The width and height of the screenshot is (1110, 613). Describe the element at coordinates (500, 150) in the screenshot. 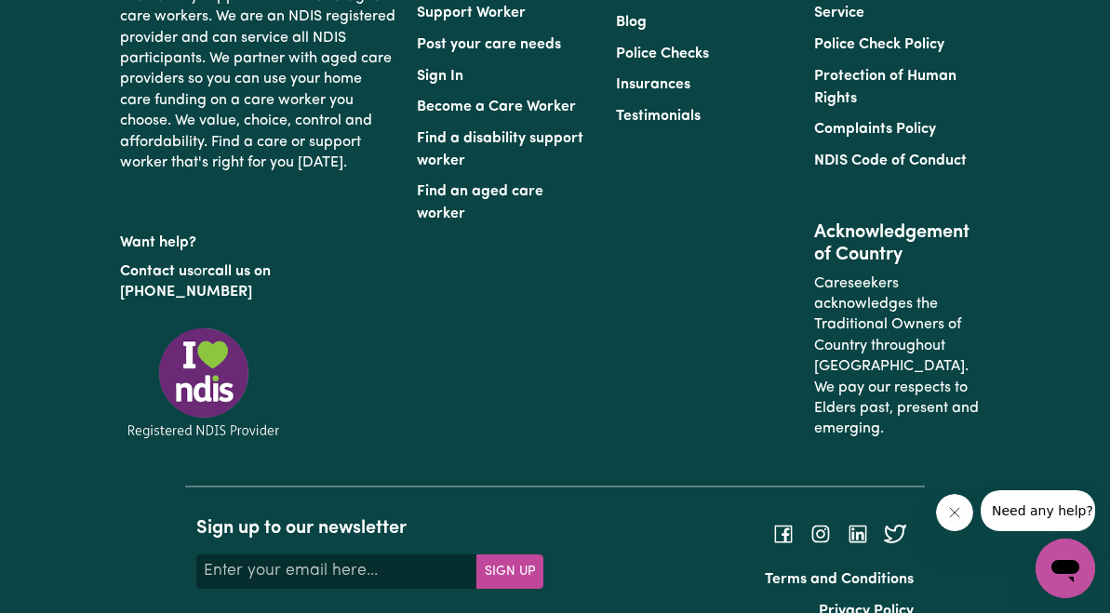

I see `a: Find a disability support worker` at that location.